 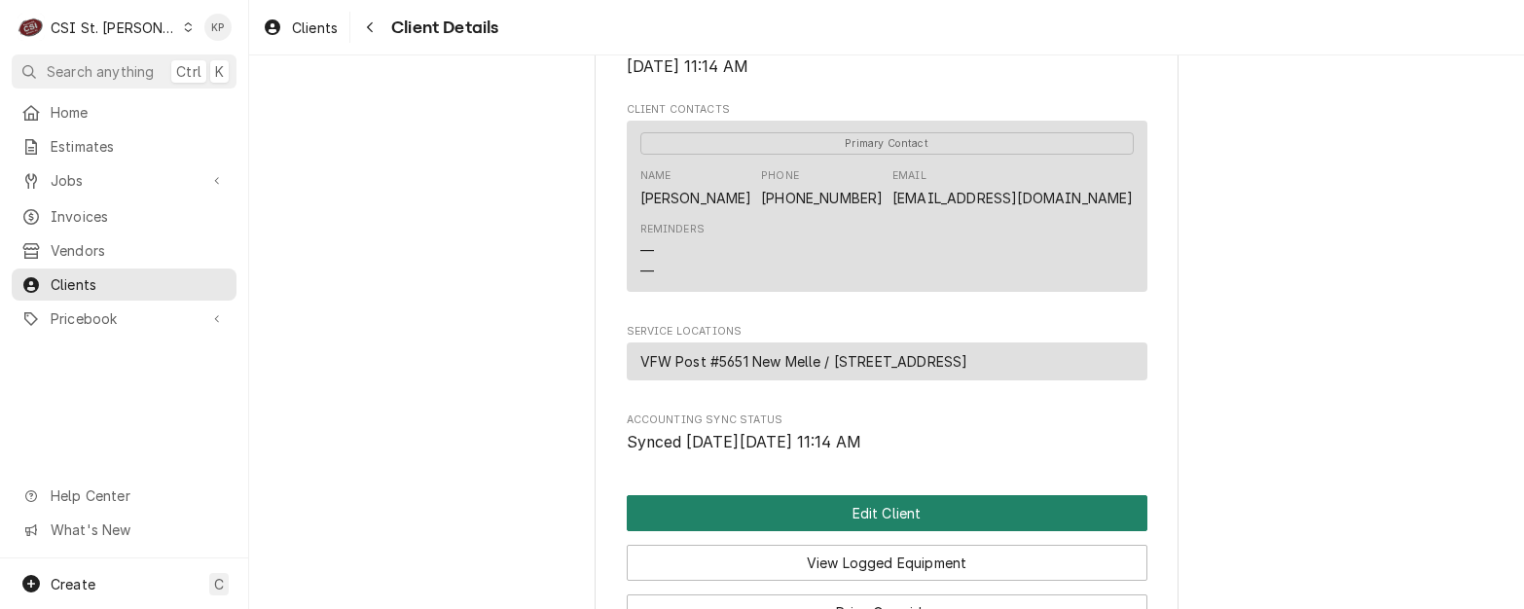 What do you see at coordinates (124, 112) in the screenshot?
I see `a: Home` at bounding box center [124, 112].